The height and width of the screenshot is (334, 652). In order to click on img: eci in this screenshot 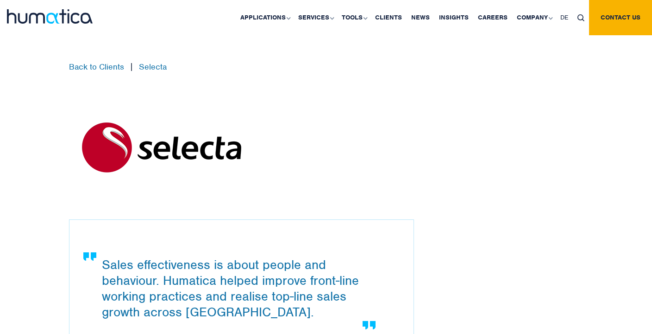, I will do `click(162, 147)`.